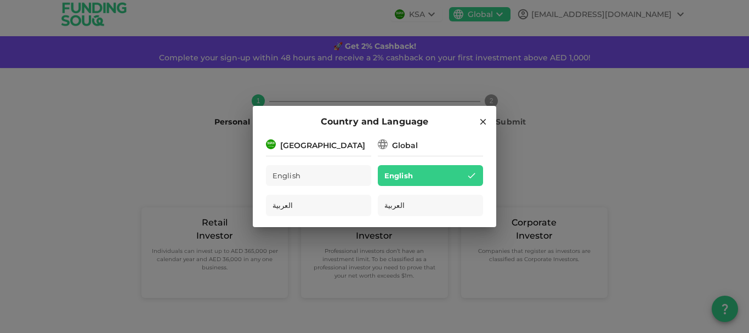 The height and width of the screenshot is (333, 749). I want to click on span: Country and Language, so click(374, 122).